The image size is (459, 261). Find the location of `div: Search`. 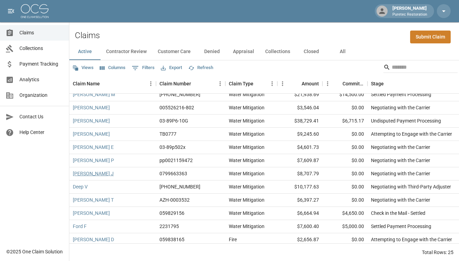

div: Search is located at coordinates (421, 68).